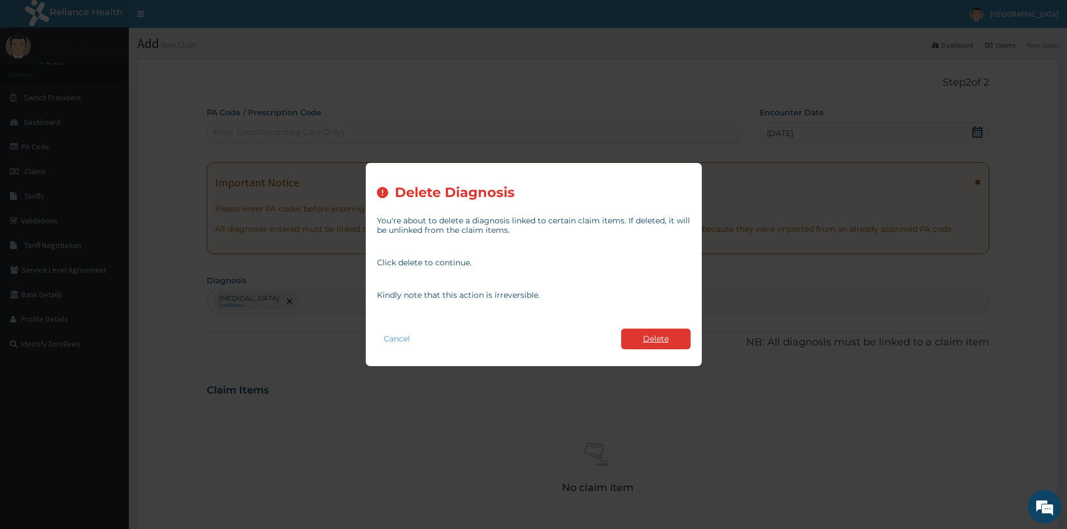 This screenshot has height=529, width=1067. I want to click on img: d_794563401_company_1708531726252_794563401, so click(33, 70).